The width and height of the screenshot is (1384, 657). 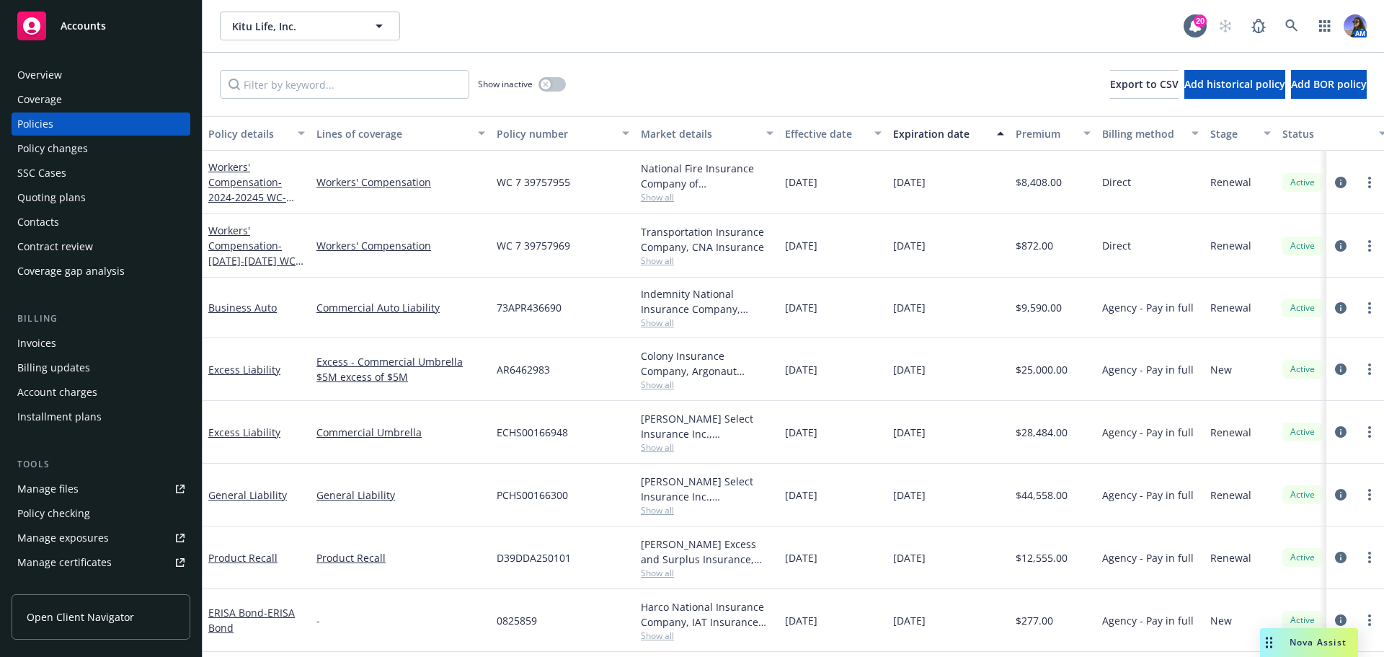 What do you see at coordinates (401, 432) in the screenshot?
I see `a: Commercial Umbrella` at bounding box center [401, 432].